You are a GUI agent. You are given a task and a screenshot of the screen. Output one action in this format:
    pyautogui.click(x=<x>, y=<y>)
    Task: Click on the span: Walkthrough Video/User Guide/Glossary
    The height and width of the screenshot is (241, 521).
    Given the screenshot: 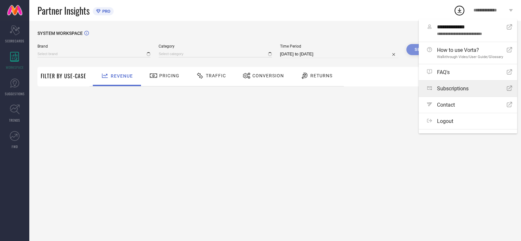 What is the action you would take?
    pyautogui.click(x=470, y=57)
    